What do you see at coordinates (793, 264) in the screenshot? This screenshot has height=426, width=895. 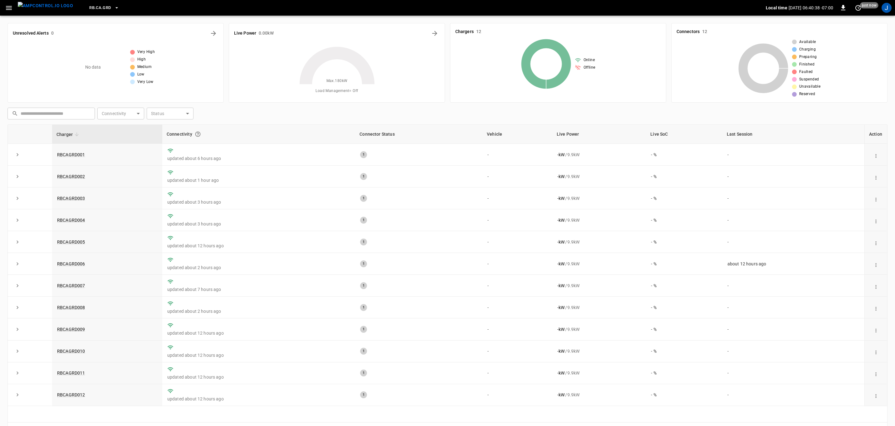 I see `td: about 12 hours ago` at bounding box center [793, 264].